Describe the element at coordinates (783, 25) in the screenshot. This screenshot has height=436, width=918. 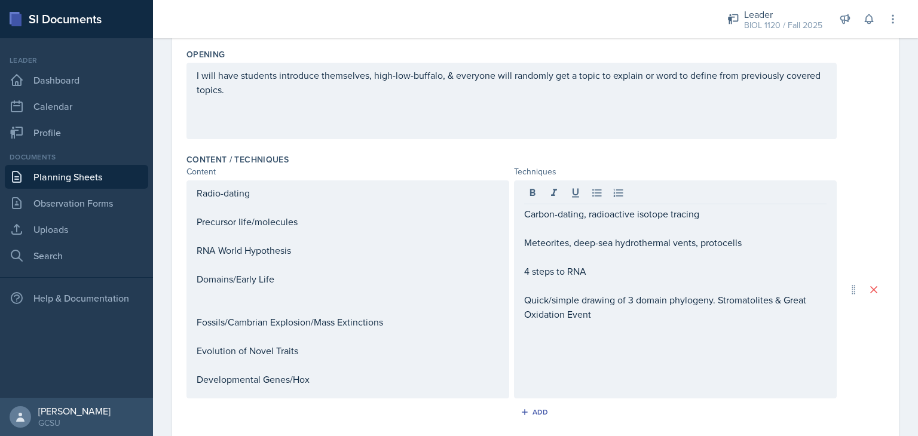
I see `div: BIOL 1120 / Fall 2025` at that location.